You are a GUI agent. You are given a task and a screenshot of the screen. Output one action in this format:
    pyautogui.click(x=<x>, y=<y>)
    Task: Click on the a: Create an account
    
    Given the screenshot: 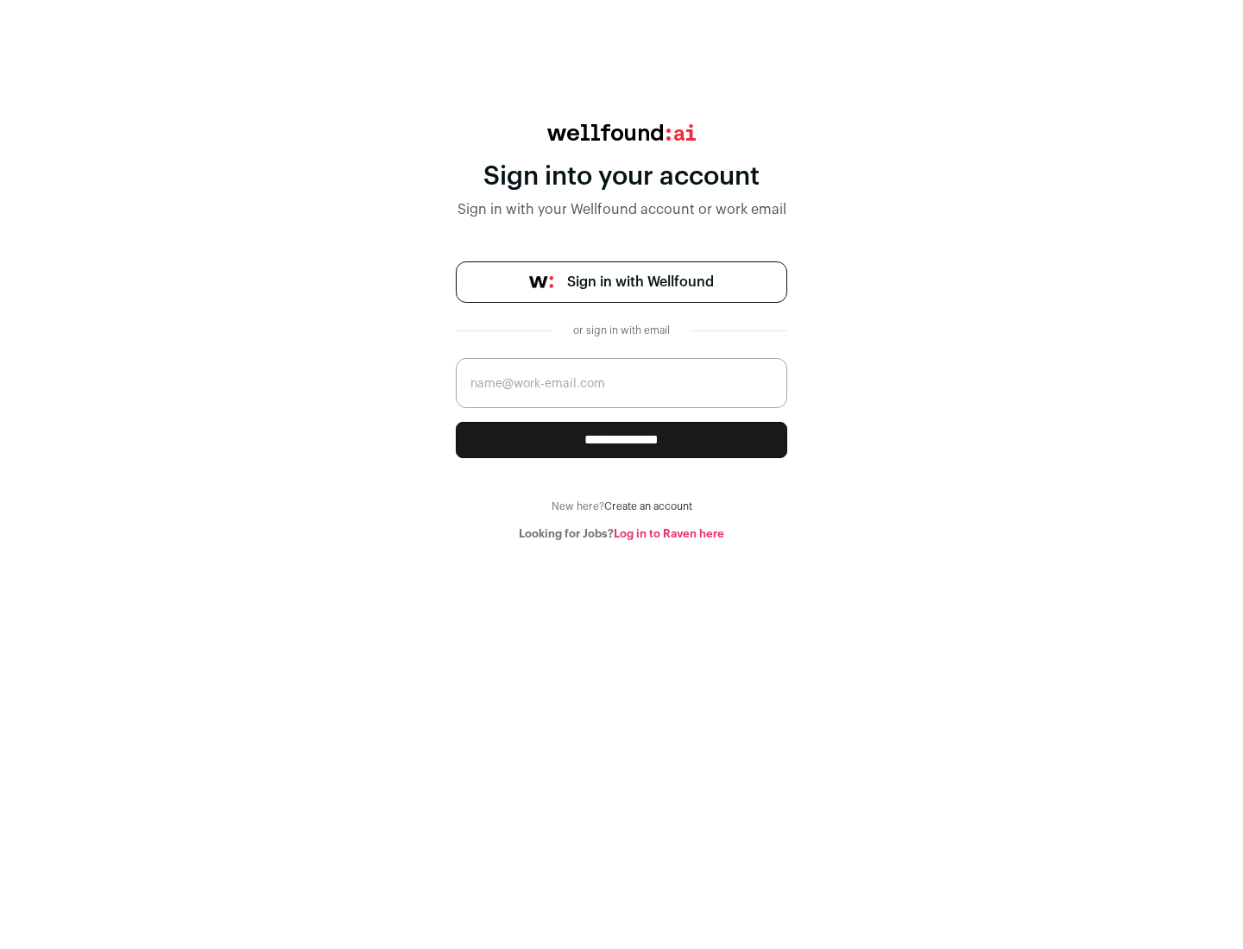 What is the action you would take?
    pyautogui.click(x=648, y=507)
    